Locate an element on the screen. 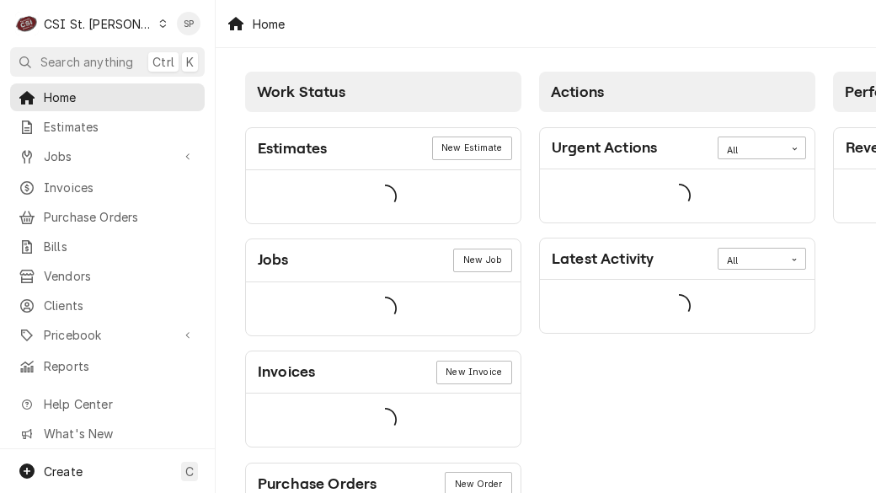 This screenshot has width=876, height=493. a: New Job is located at coordinates (482, 260).